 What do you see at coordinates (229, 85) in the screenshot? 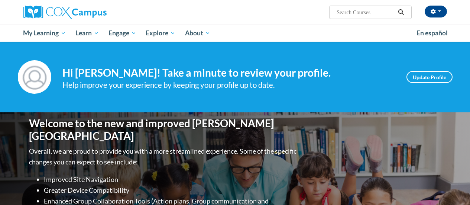
I see `div: Help improve your experience by keeping your profile up to date.` at bounding box center [229, 85].